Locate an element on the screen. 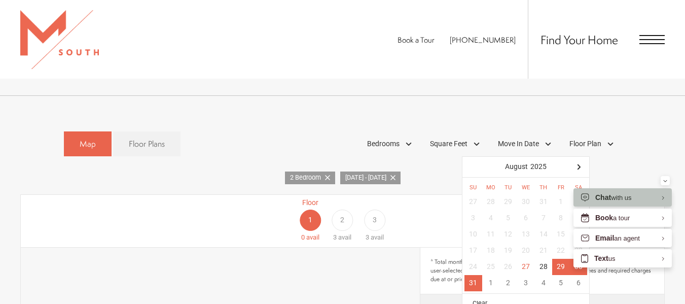 This screenshot has height=304, width=685. a: Floor 3 is located at coordinates (374, 220).